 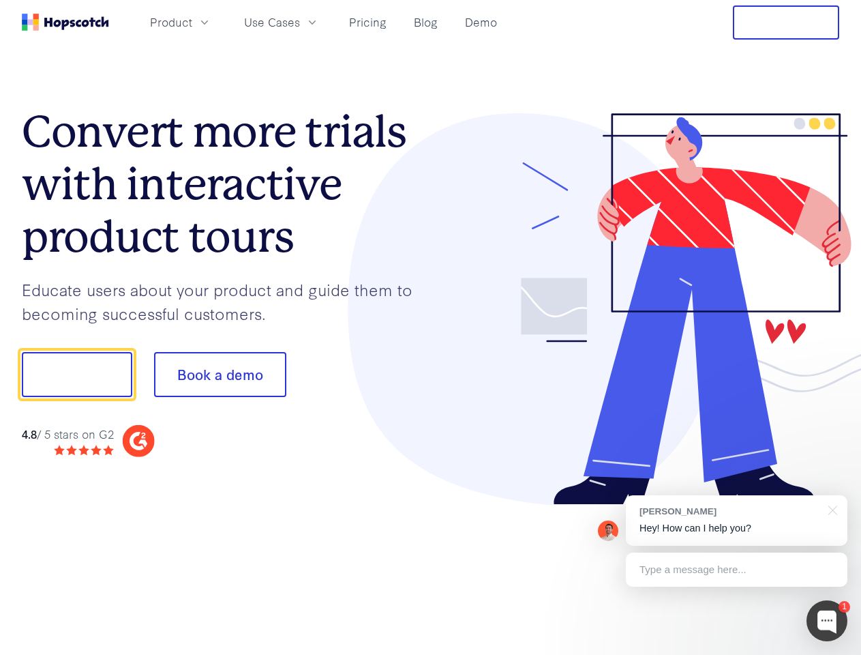 What do you see at coordinates (368, 22) in the screenshot?
I see `a: Pricing` at bounding box center [368, 22].